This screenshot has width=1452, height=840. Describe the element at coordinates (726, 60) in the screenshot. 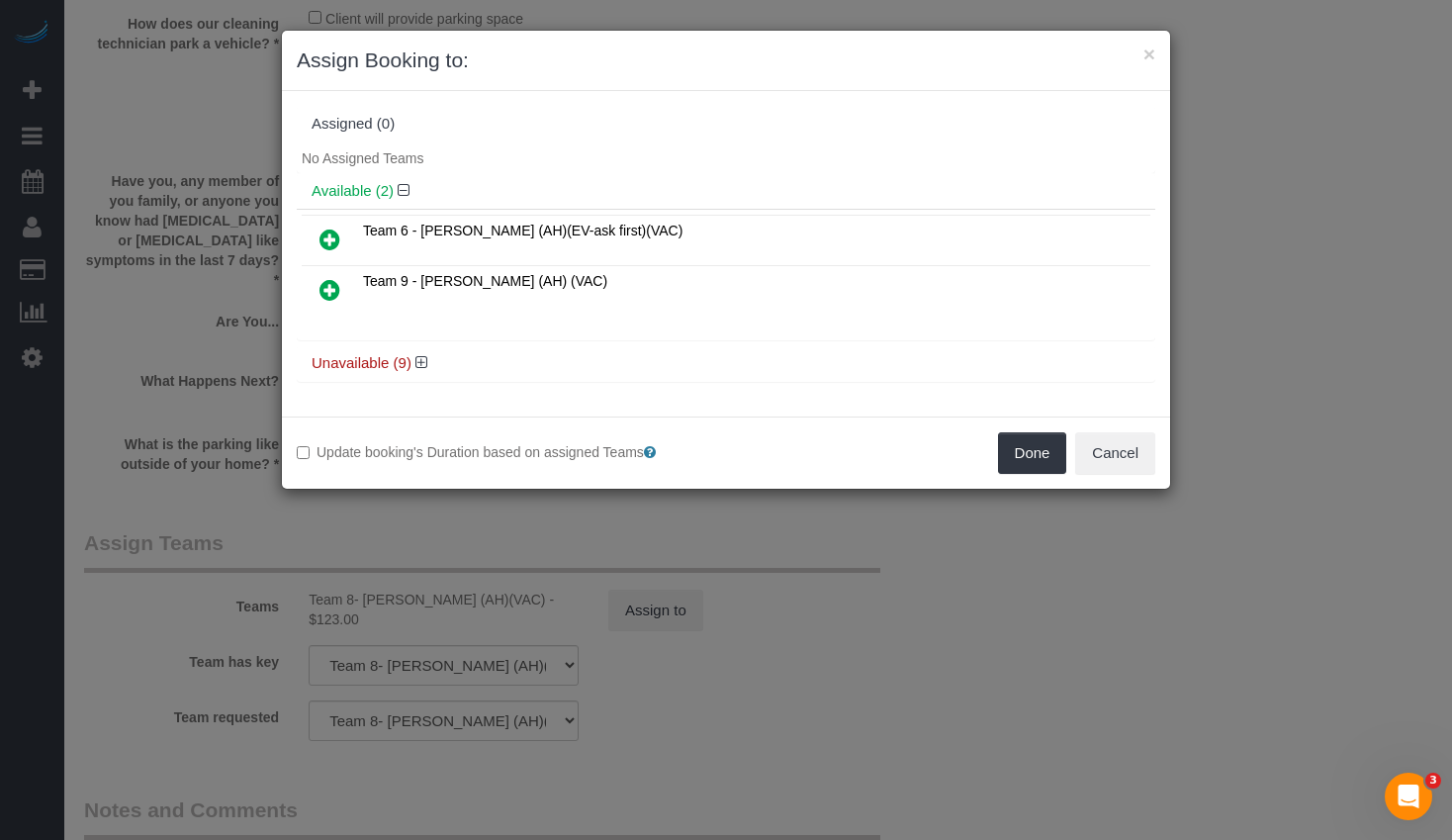

I see `h3: Assign Booking to:` at that location.